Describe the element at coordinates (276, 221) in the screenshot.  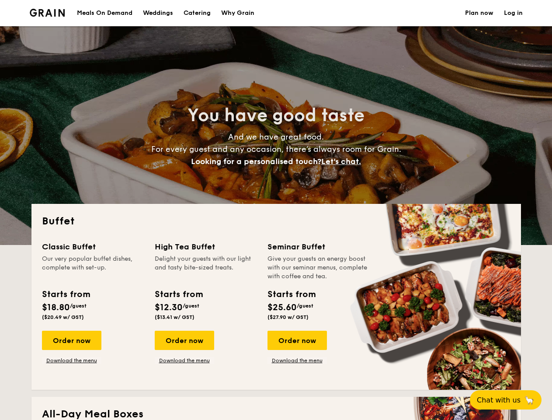
I see `h2: Buffet` at that location.